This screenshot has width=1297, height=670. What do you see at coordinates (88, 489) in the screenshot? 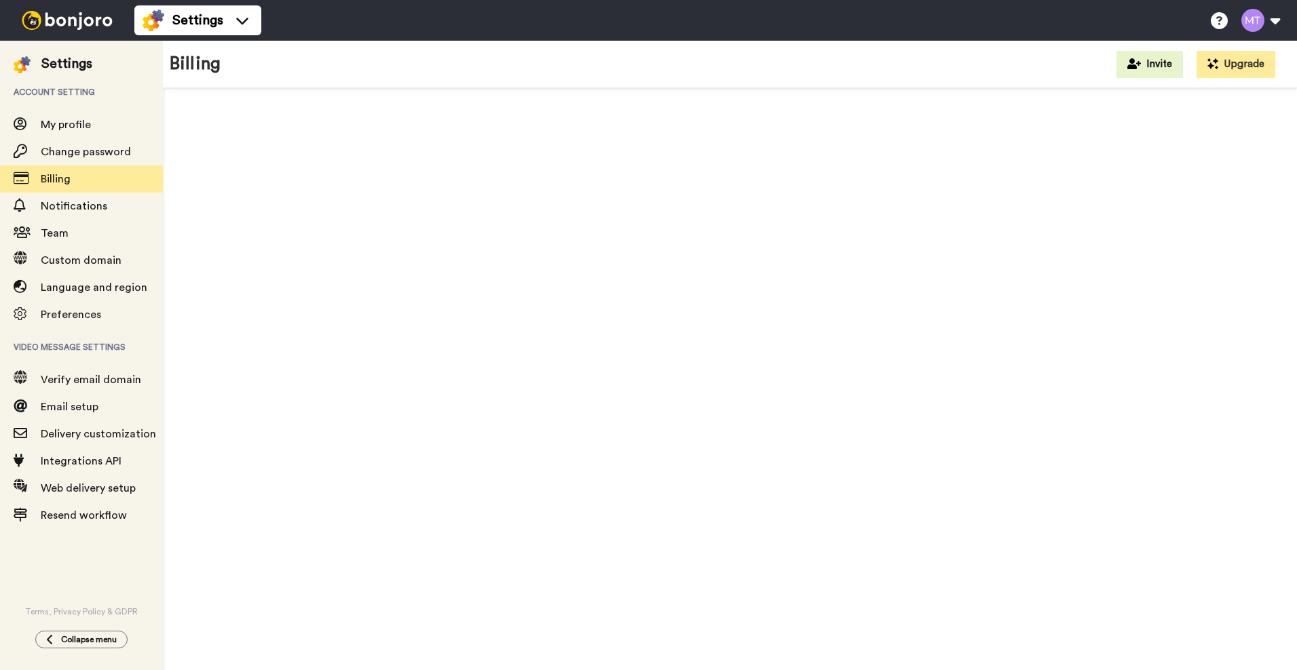
I see `span: Web delivery setup` at bounding box center [88, 489].